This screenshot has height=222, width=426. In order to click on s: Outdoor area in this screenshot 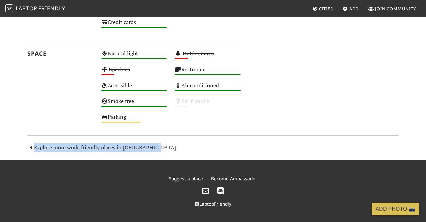, I will do `click(198, 53)`.